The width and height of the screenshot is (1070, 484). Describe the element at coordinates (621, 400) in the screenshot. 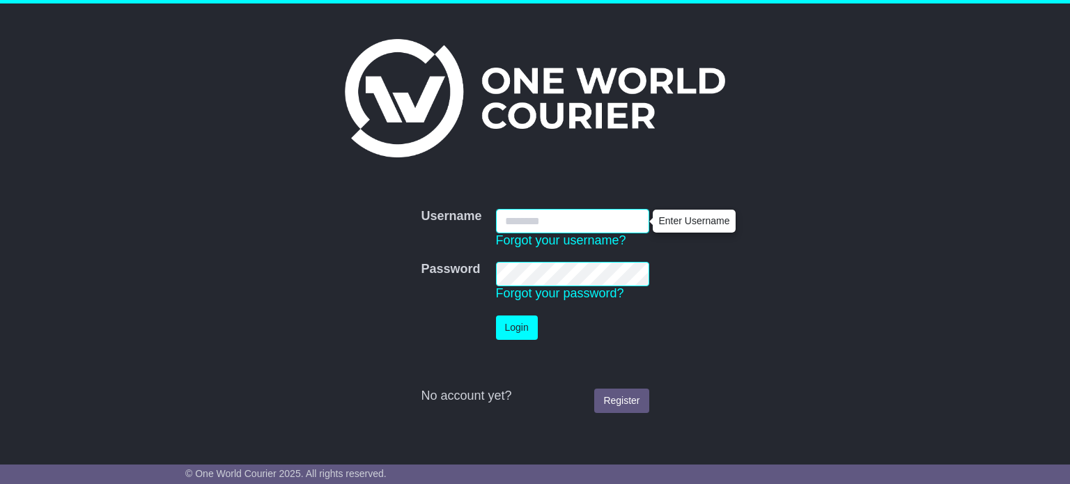

I see `a: Register` at that location.